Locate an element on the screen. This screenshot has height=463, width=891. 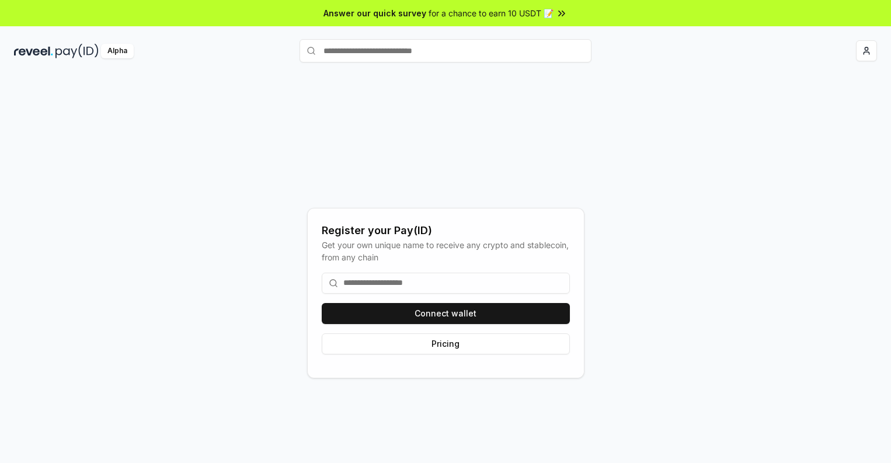
span: for a chance to earn 10 USDT 📝 is located at coordinates (491, 13).